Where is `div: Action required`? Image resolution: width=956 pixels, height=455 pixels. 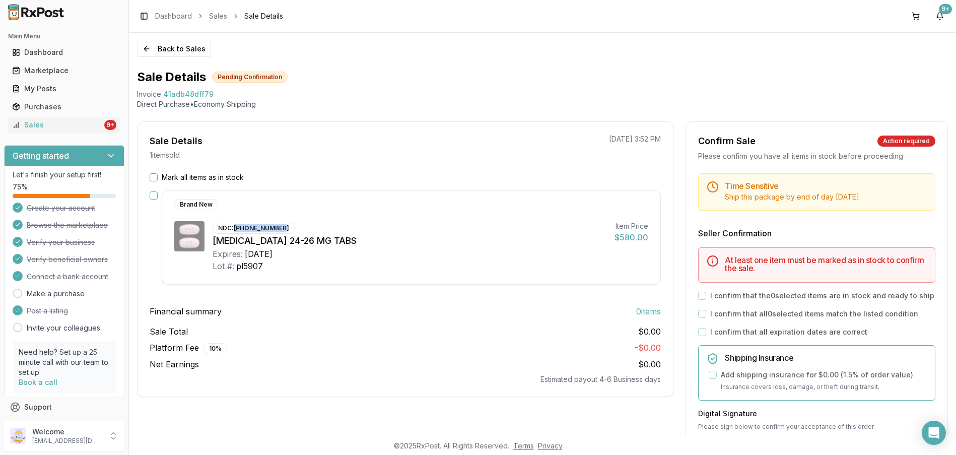
div: Action required is located at coordinates (906, 141).